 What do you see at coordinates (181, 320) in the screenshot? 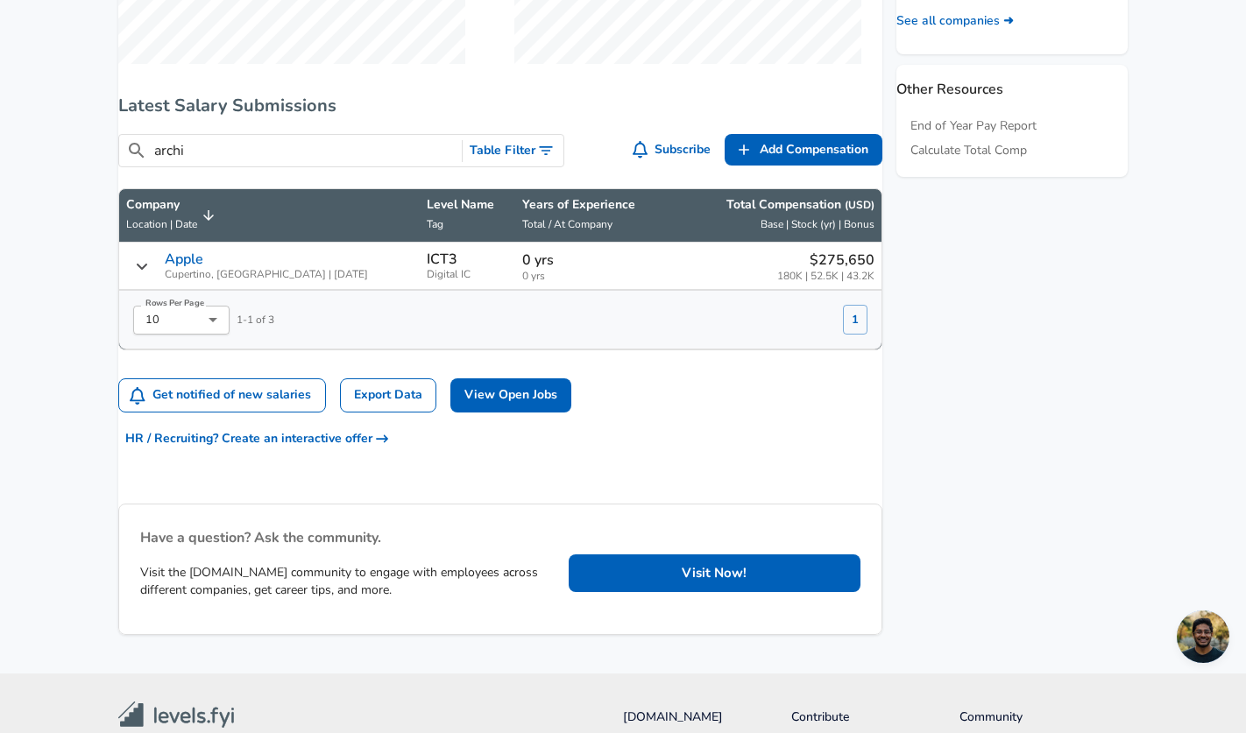
I see `div: 10` at bounding box center [181, 320].